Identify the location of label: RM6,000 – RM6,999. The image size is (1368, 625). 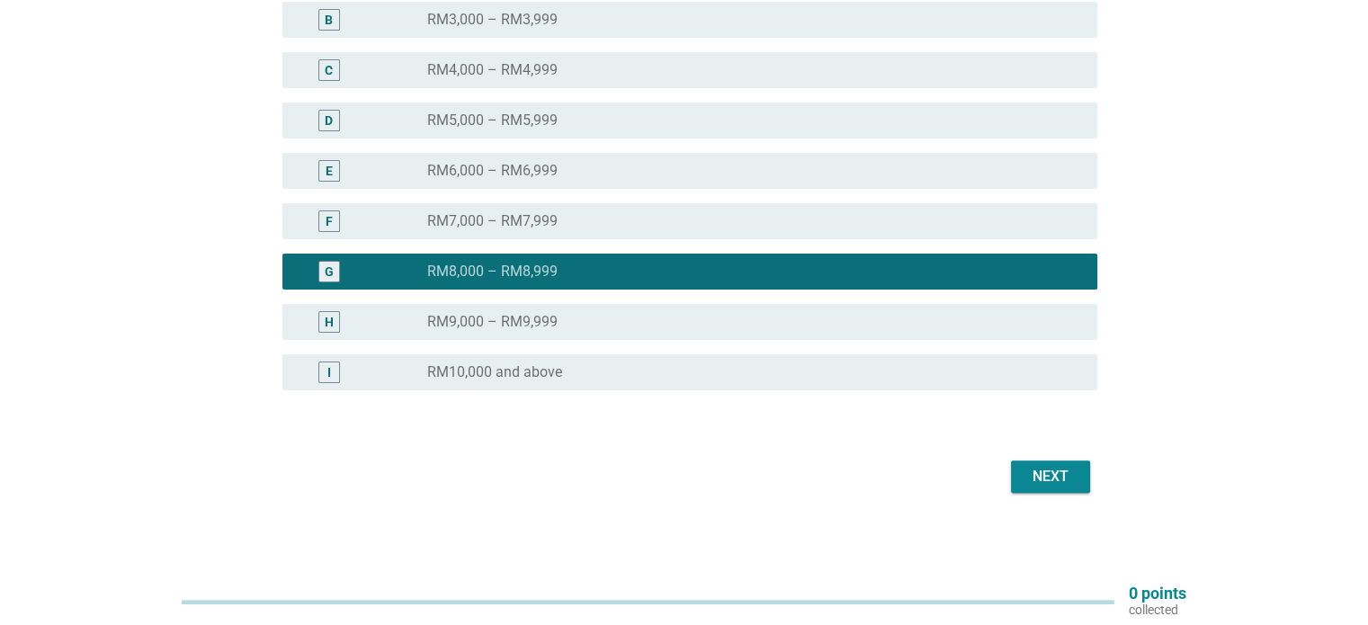
(492, 171).